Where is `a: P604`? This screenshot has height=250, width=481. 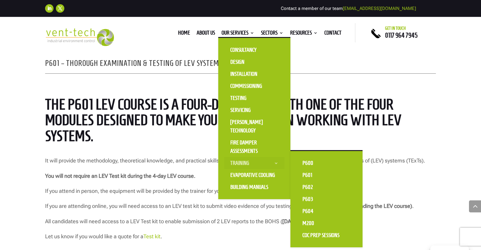 a: P604 is located at coordinates (326, 211).